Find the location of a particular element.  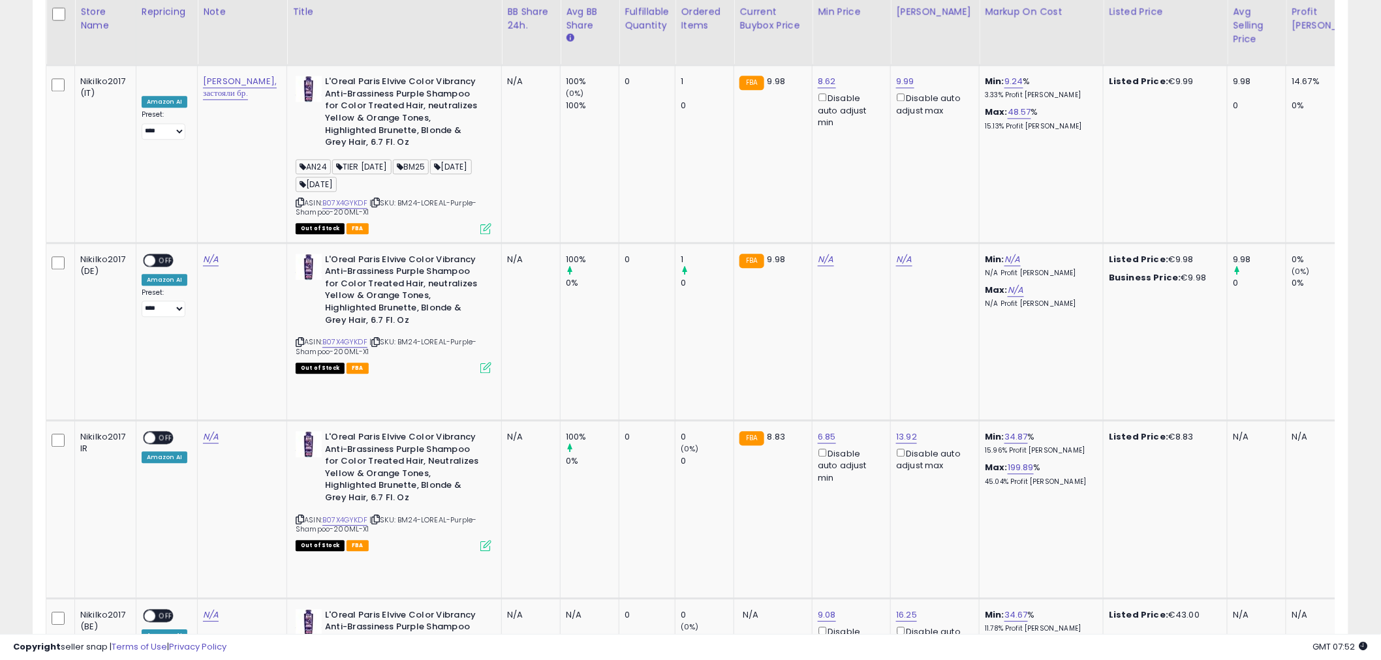

div: Note is located at coordinates (242, 11).